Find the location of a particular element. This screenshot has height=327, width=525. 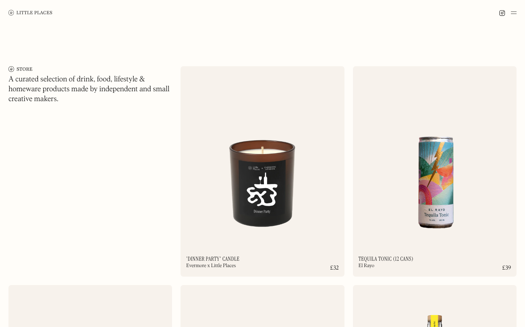

div: £39 is located at coordinates (506, 268).